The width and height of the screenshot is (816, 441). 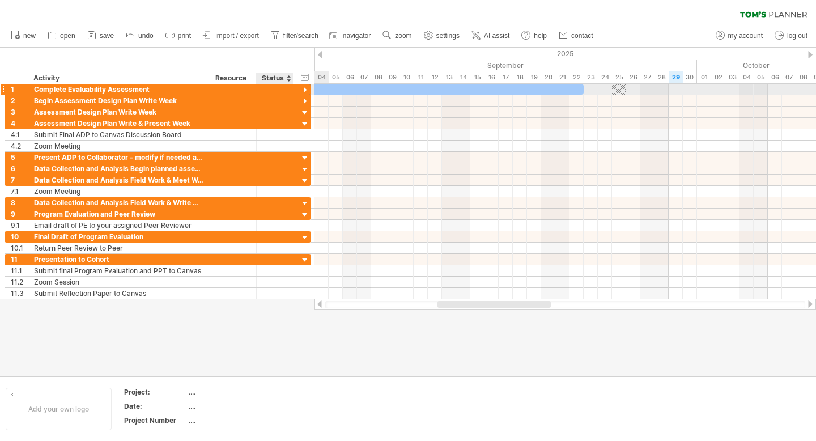 What do you see at coordinates (485, 65) in the screenshot?
I see `div: September 2025` at bounding box center [485, 65].